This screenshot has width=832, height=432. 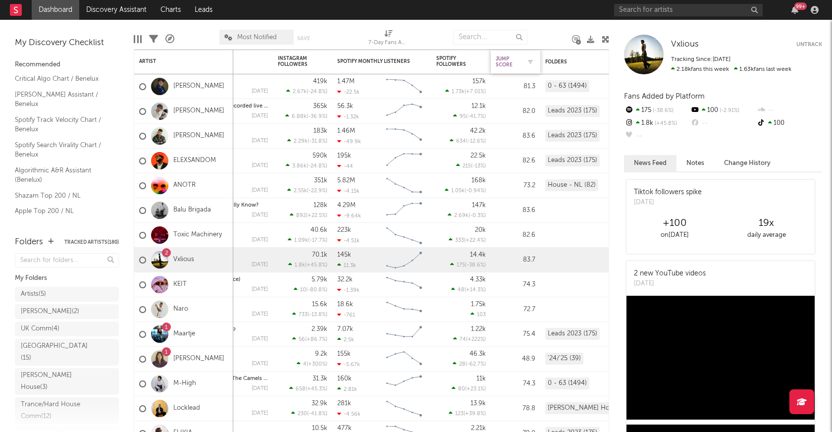 I want to click on div: -4.51k, so click(x=348, y=240).